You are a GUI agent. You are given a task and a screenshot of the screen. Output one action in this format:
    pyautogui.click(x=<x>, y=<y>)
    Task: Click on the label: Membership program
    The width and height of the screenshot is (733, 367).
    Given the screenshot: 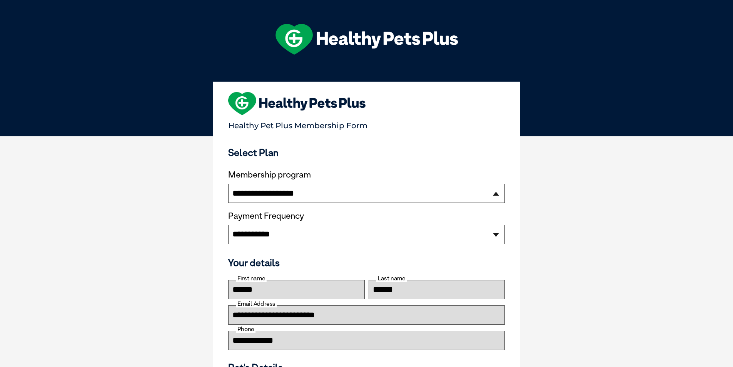 What is the action you would take?
    pyautogui.click(x=366, y=175)
    